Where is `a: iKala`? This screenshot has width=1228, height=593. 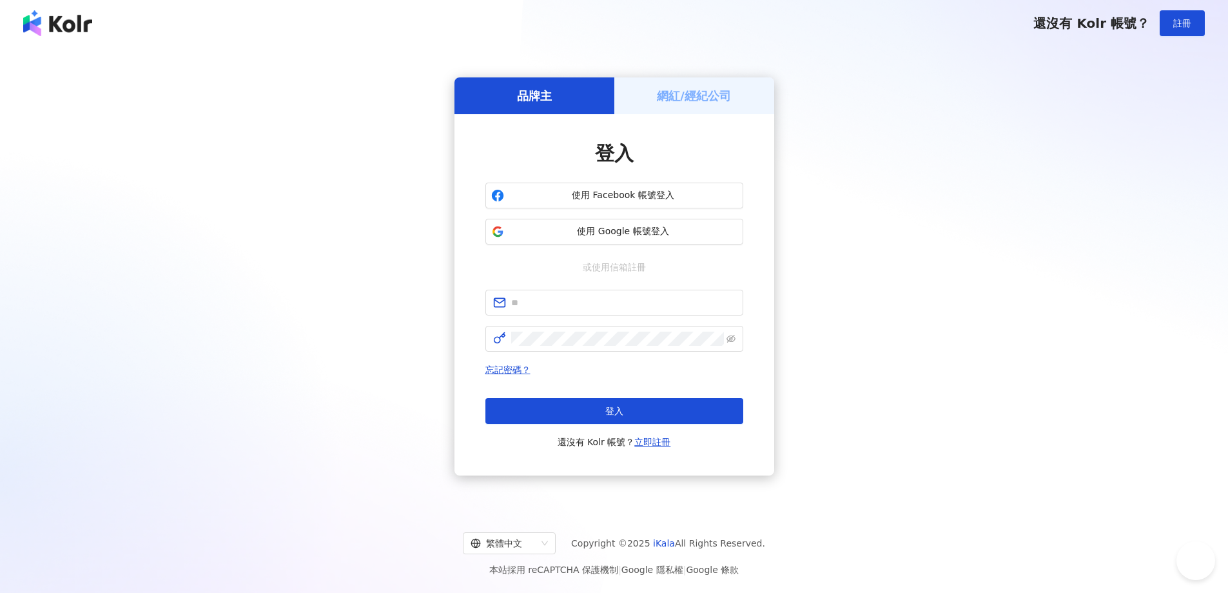 a: iKala is located at coordinates (664, 543).